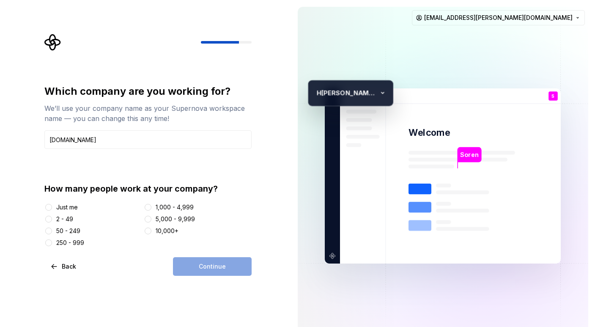  What do you see at coordinates (70, 243) in the screenshot?
I see `div: 250 - 999` at bounding box center [70, 243].